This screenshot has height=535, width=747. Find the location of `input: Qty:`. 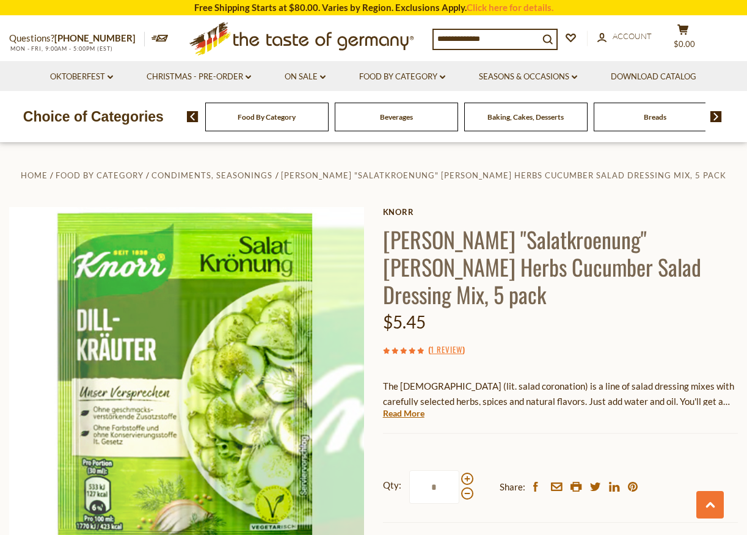

input: Qty: is located at coordinates (434, 486).